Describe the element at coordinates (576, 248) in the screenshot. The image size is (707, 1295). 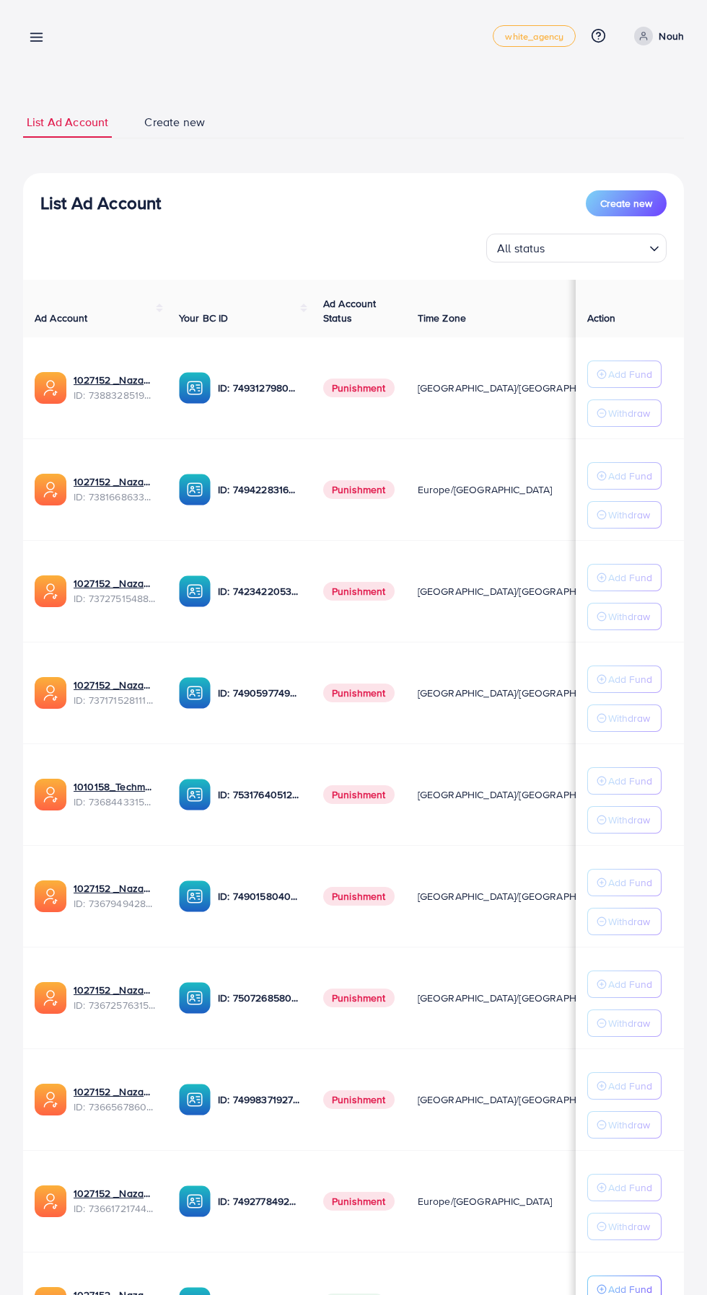
I see `div: Search for option` at that location.